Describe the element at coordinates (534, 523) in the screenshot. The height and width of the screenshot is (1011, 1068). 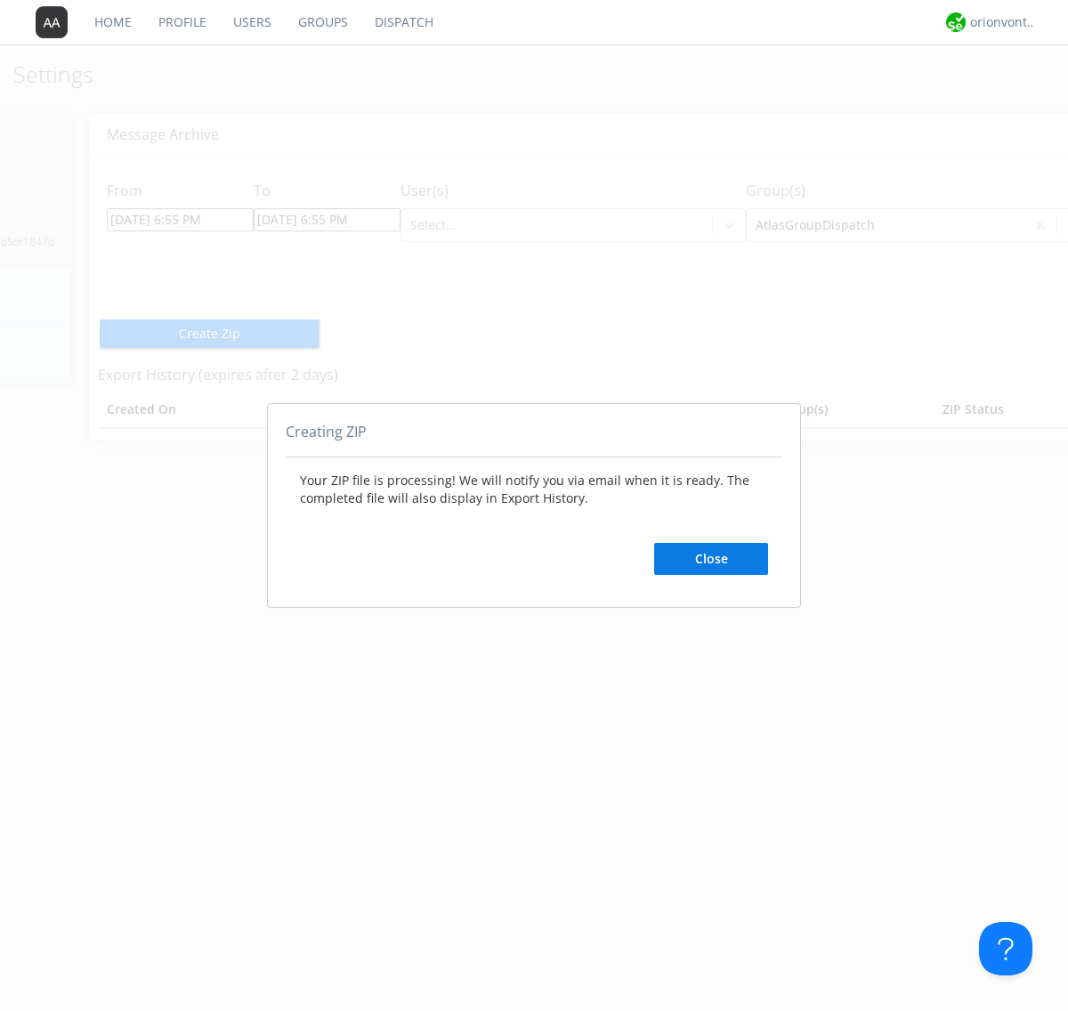
I see `div: Your ZIP file is processing! We will notify you via email when it is ready. The completed file wi...` at that location.